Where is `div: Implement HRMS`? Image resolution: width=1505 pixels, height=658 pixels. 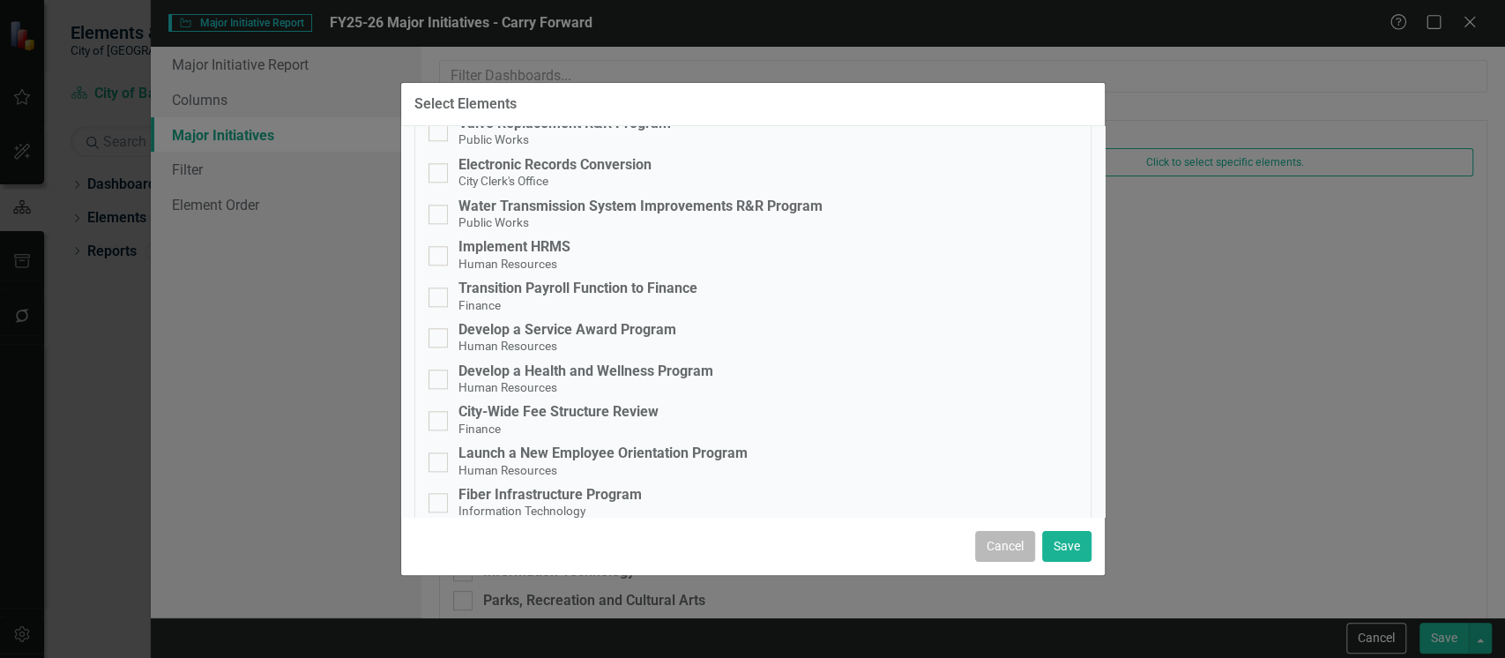
div: Implement HRMS is located at coordinates (514, 247).